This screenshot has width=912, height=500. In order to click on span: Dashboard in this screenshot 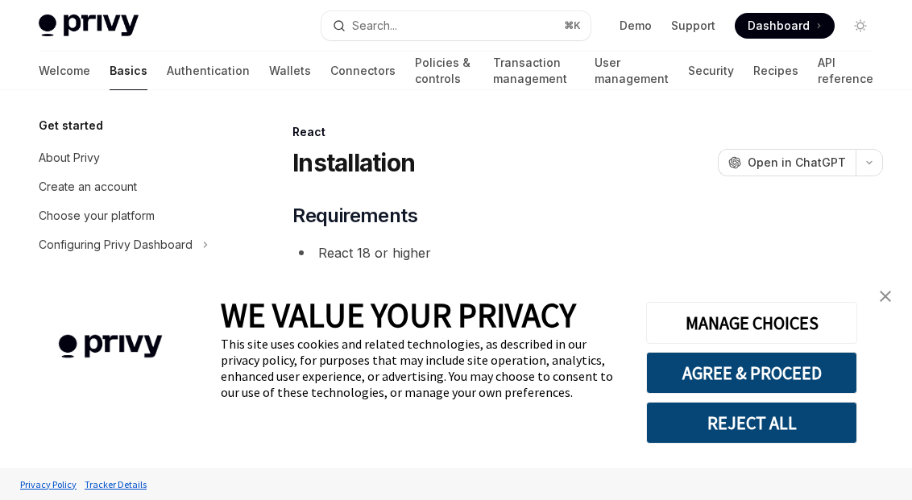, I will do `click(778, 26)`.